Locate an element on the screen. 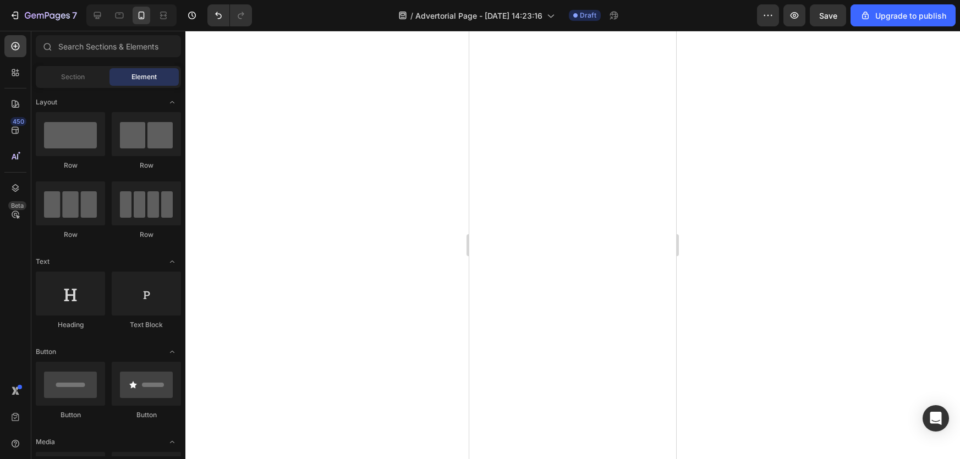 This screenshot has width=960, height=459. span: Text is located at coordinates (42, 262).